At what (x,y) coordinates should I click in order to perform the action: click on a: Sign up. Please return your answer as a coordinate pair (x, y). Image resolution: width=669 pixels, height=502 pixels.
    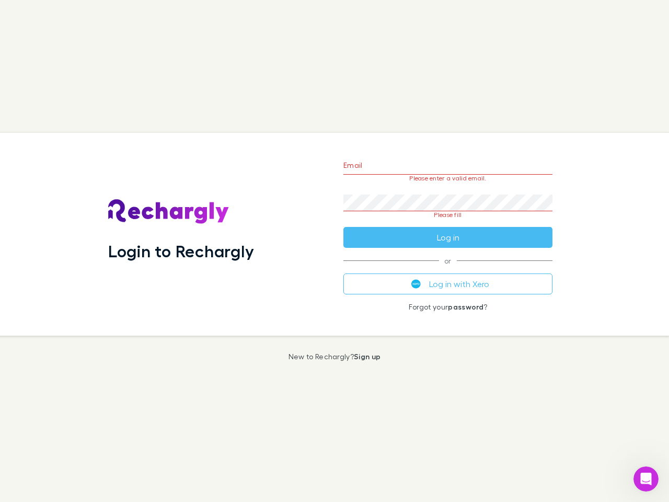
    Looking at the image, I should click on (367, 356).